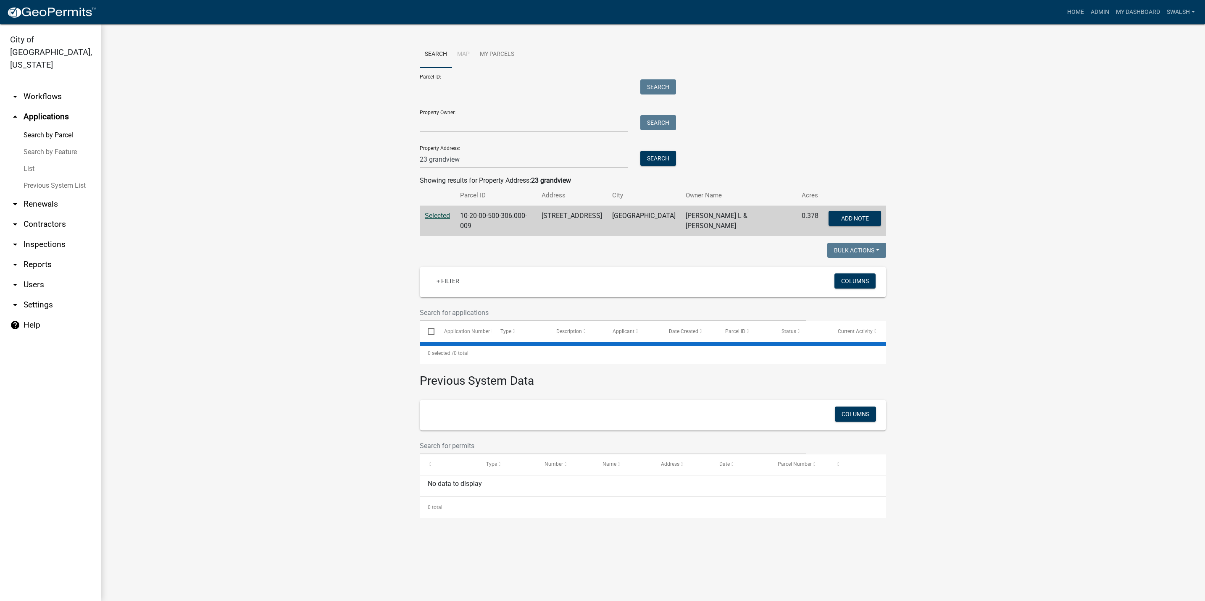 This screenshot has width=1205, height=601. What do you see at coordinates (576, 332) in the screenshot?
I see `datatable-header-cell: Description` at bounding box center [576, 332].